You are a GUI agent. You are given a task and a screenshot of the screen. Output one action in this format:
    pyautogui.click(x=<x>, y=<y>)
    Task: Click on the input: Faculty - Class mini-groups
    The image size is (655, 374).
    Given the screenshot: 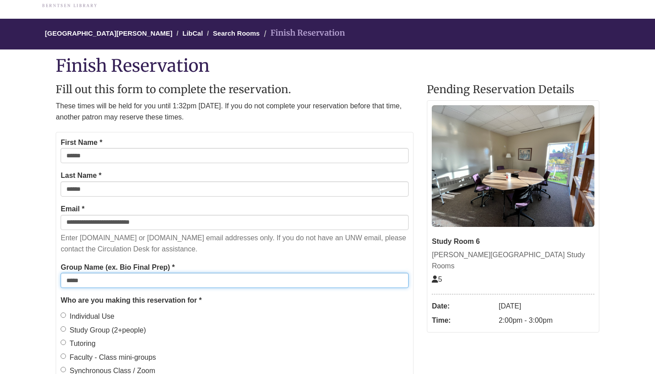 What is the action you would take?
    pyautogui.click(x=63, y=356)
    